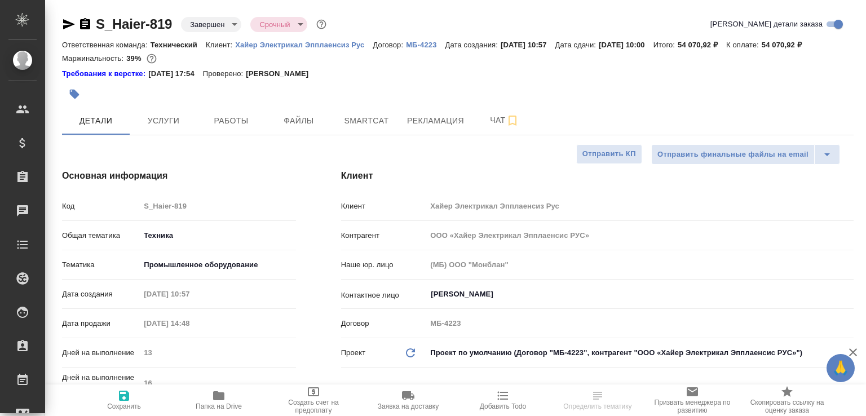 This screenshot has width=866, height=416. Describe the element at coordinates (436, 121) in the screenshot. I see `span: Рекламация` at that location.